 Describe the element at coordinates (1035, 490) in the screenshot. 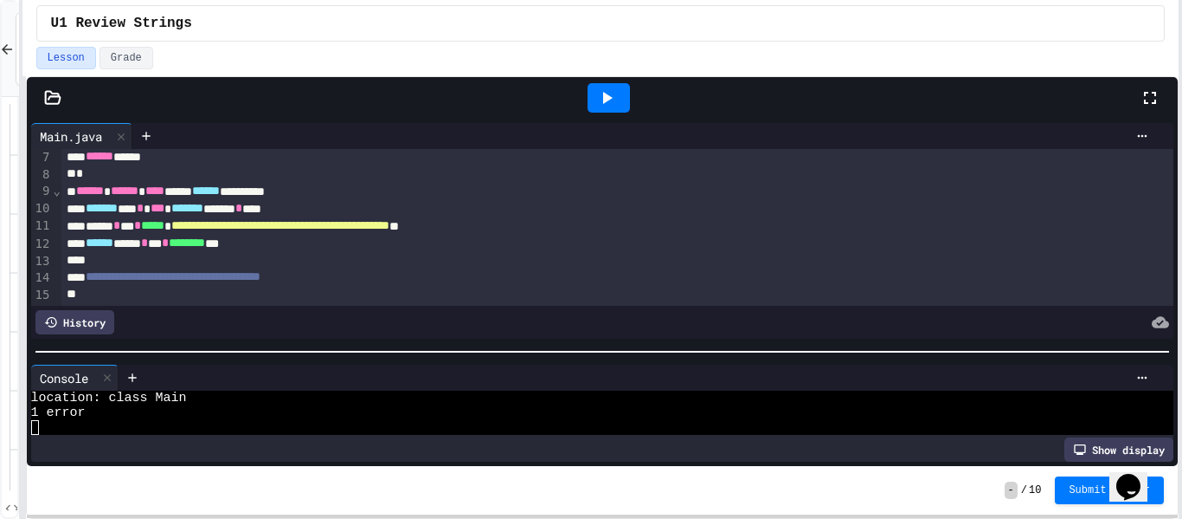

I see `span: 10` at that location.